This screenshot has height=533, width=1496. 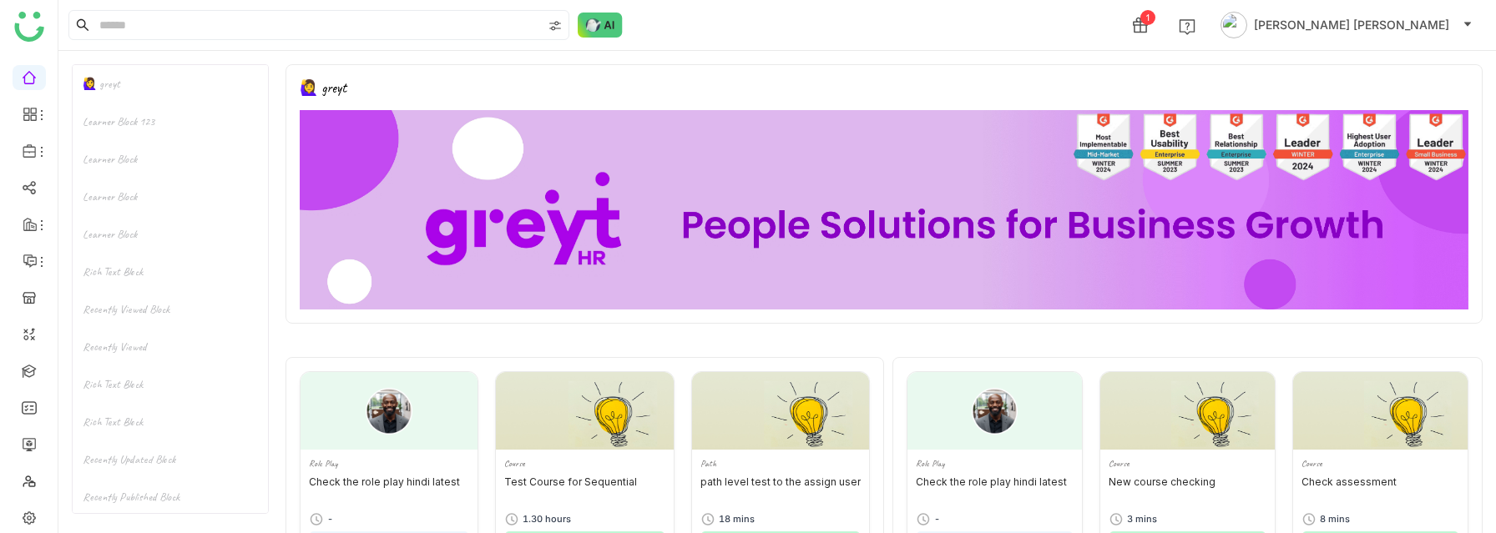 What do you see at coordinates (170, 459) in the screenshot?
I see `div: Recently Updated Block` at bounding box center [170, 459].